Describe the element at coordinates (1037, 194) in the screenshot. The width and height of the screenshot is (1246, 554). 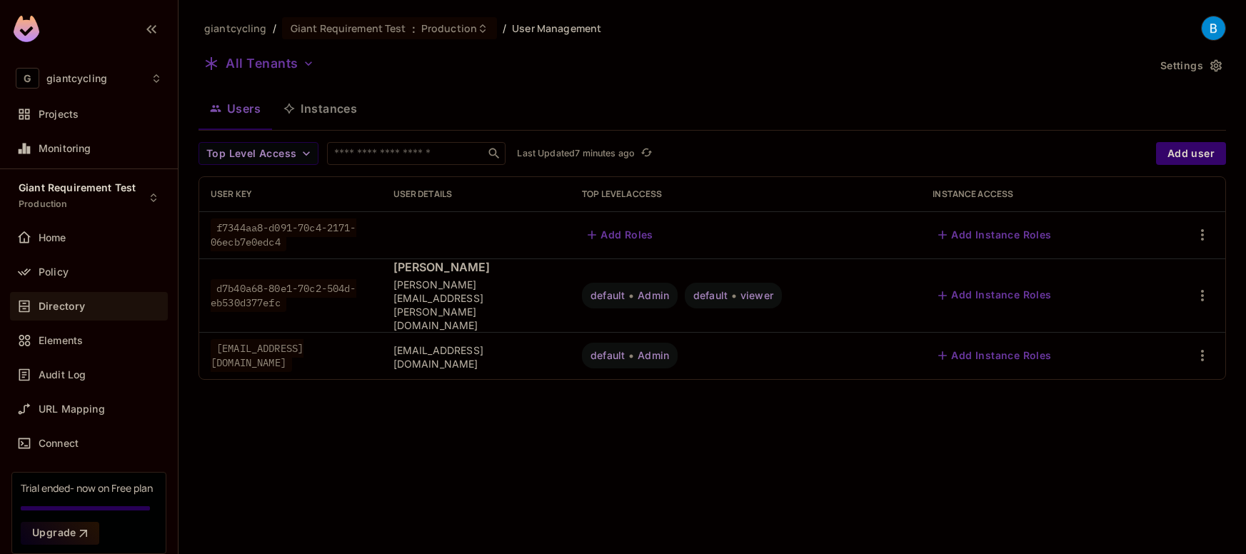
I see `div: Instance Access` at that location.